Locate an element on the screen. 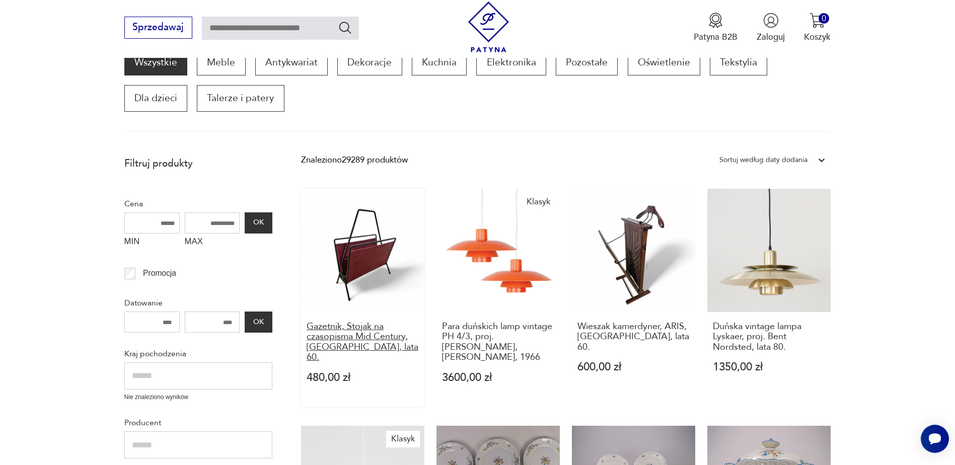 Image resolution: width=955 pixels, height=465 pixels. p: Datowanie is located at coordinates (198, 303).